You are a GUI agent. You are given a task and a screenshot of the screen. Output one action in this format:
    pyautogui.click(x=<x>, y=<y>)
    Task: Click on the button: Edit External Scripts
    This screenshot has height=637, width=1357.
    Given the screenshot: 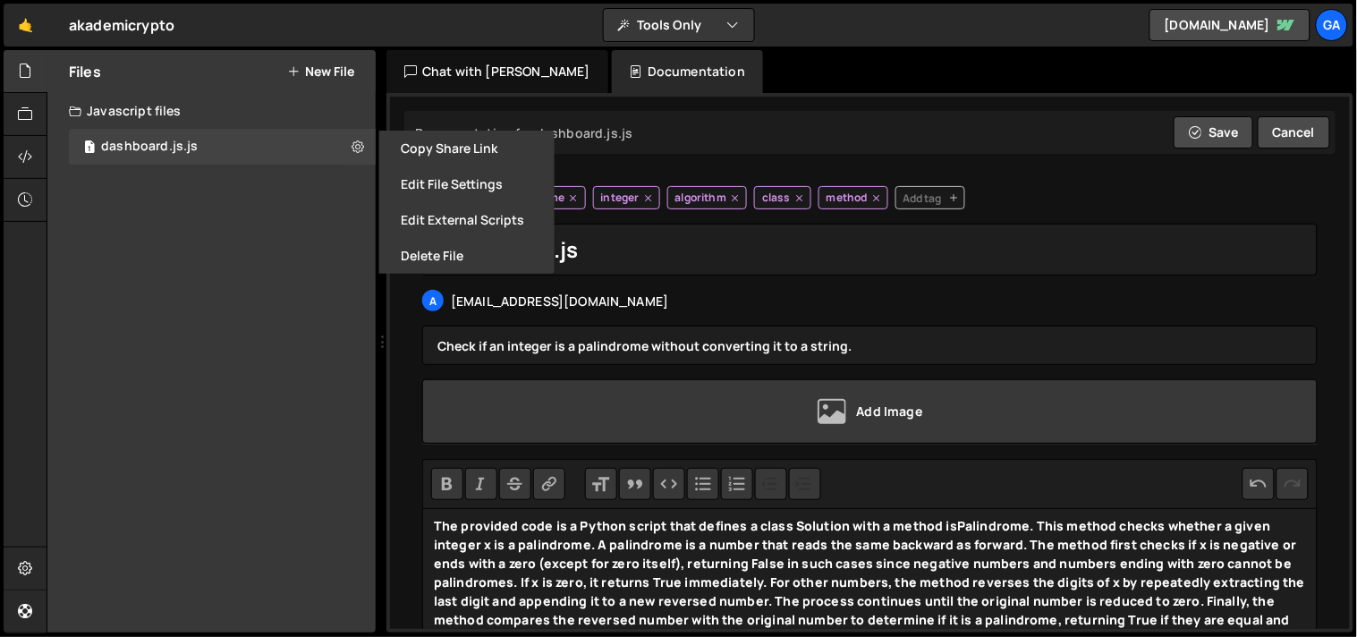 What is the action you would take?
    pyautogui.click(x=467, y=220)
    